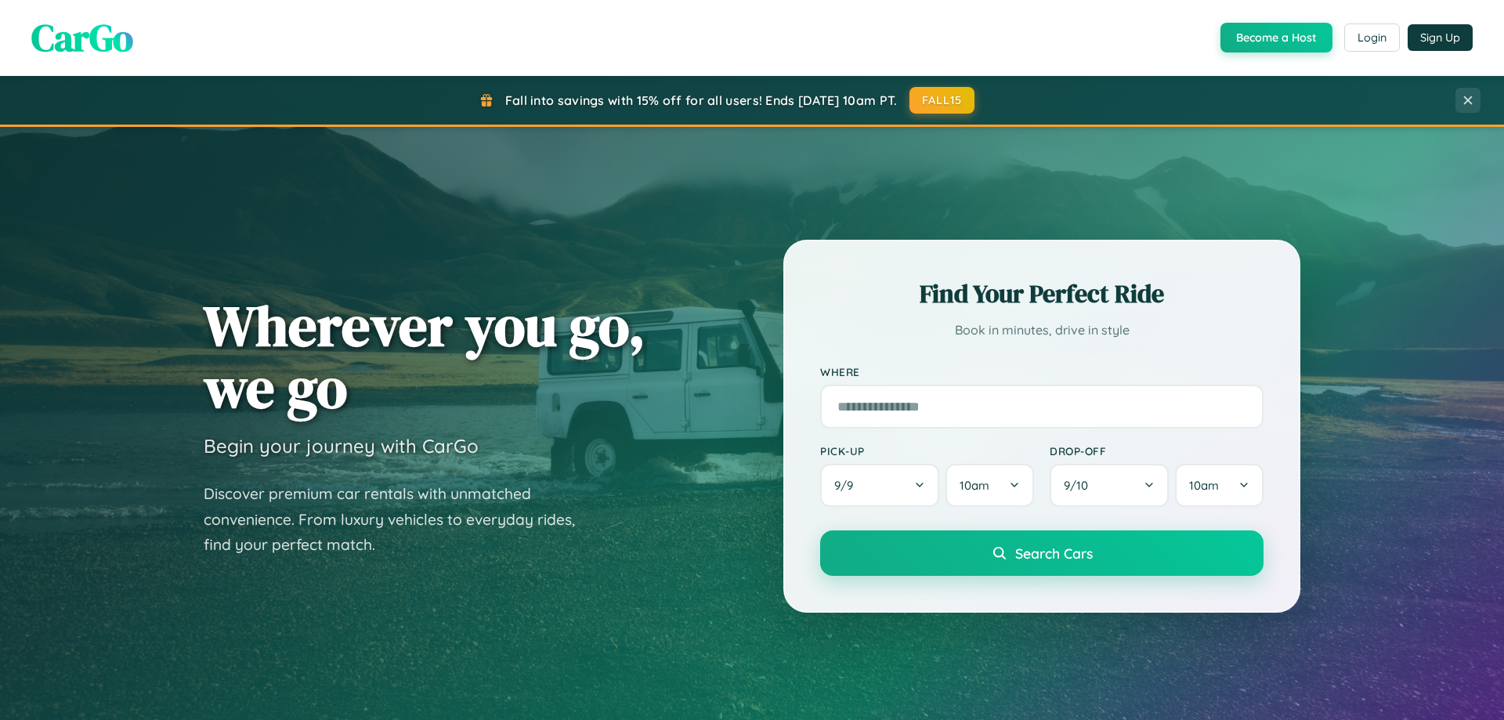  Describe the element at coordinates (927, 450) in the screenshot. I see `label: Pick-up` at that location.